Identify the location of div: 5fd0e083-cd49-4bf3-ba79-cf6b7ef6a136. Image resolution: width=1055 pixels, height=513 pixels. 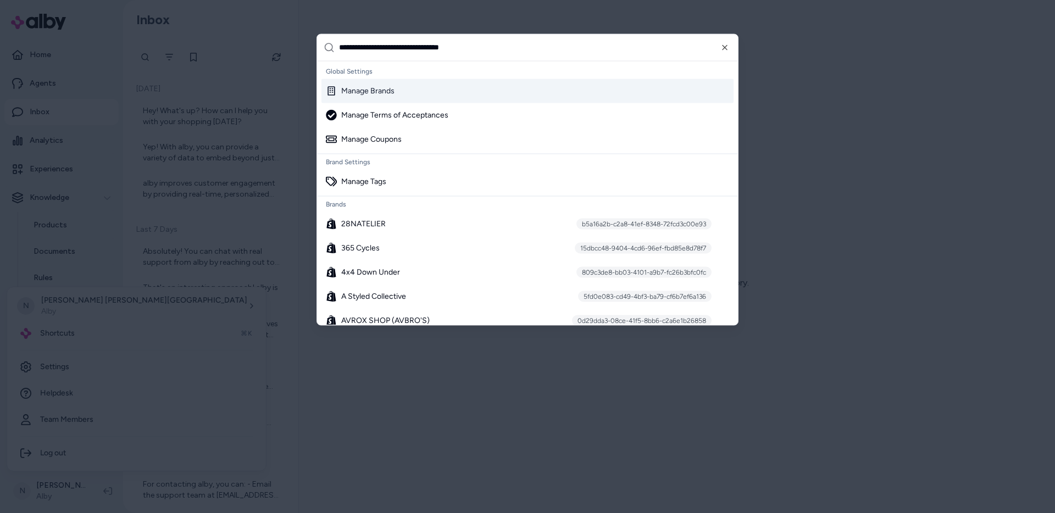
(644, 296).